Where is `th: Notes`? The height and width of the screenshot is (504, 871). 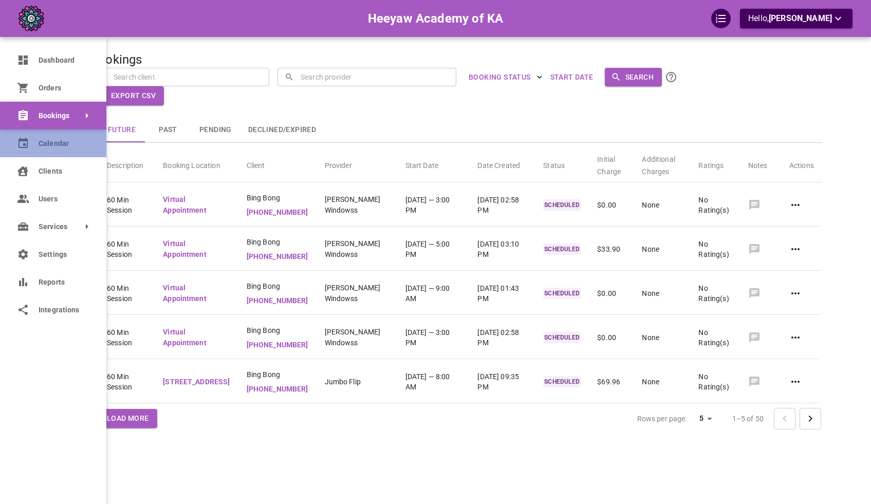 th: Notes is located at coordinates (760, 163).